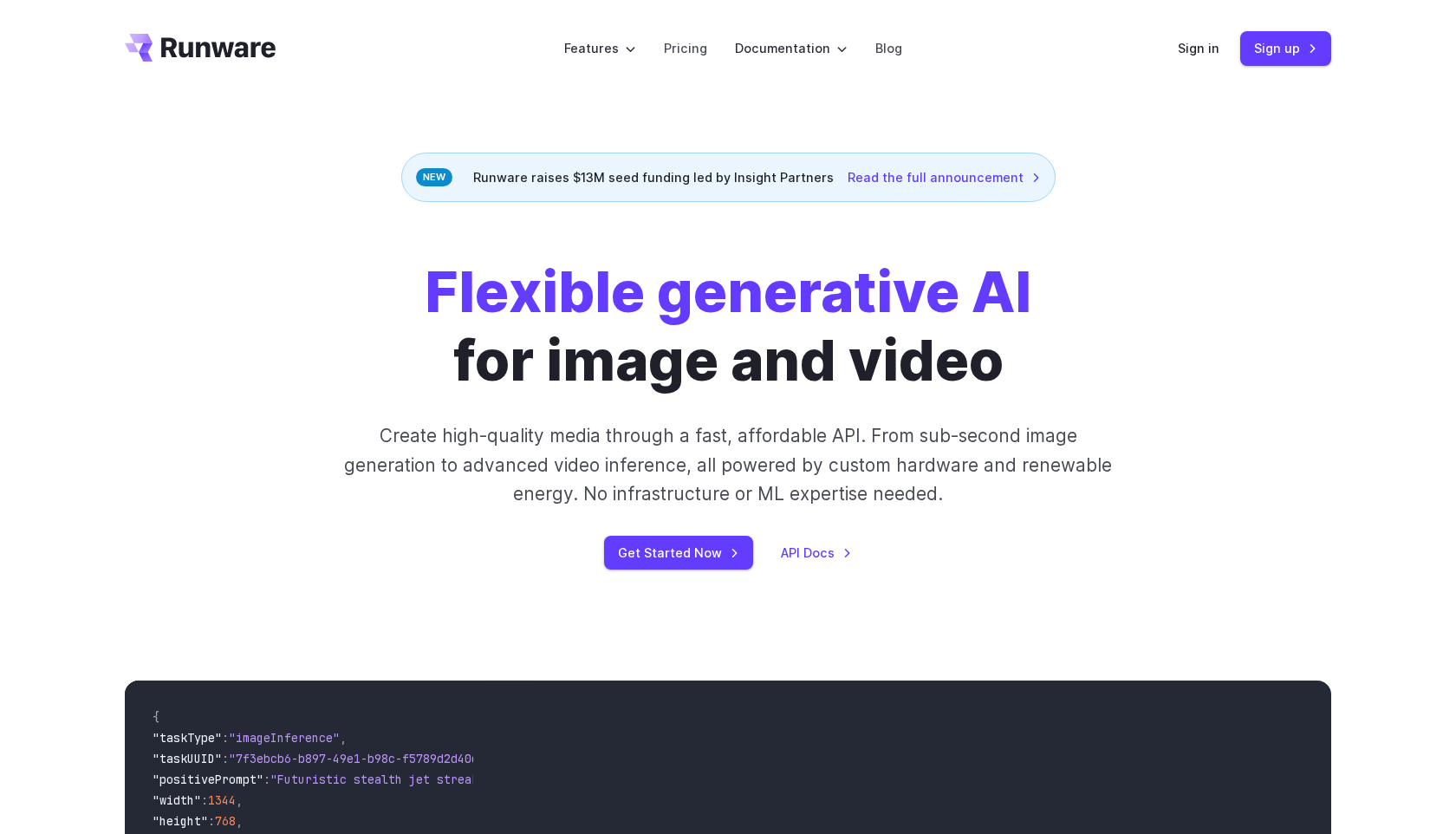 The height and width of the screenshot is (834, 1456). What do you see at coordinates (360, 758) in the screenshot?
I see `span: "7f3ebcb6-b897-49e1-b98c-f5789d2d40d7"` at bounding box center [360, 758].